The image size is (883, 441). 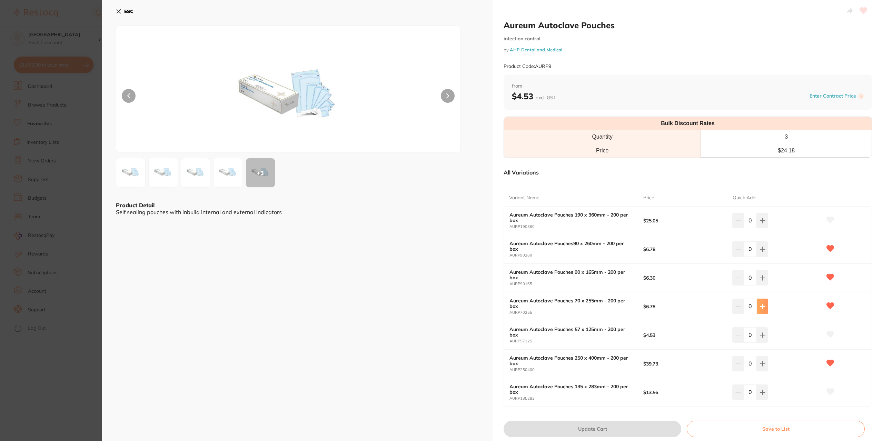 I want to click on button: ESC, so click(x=125, y=11).